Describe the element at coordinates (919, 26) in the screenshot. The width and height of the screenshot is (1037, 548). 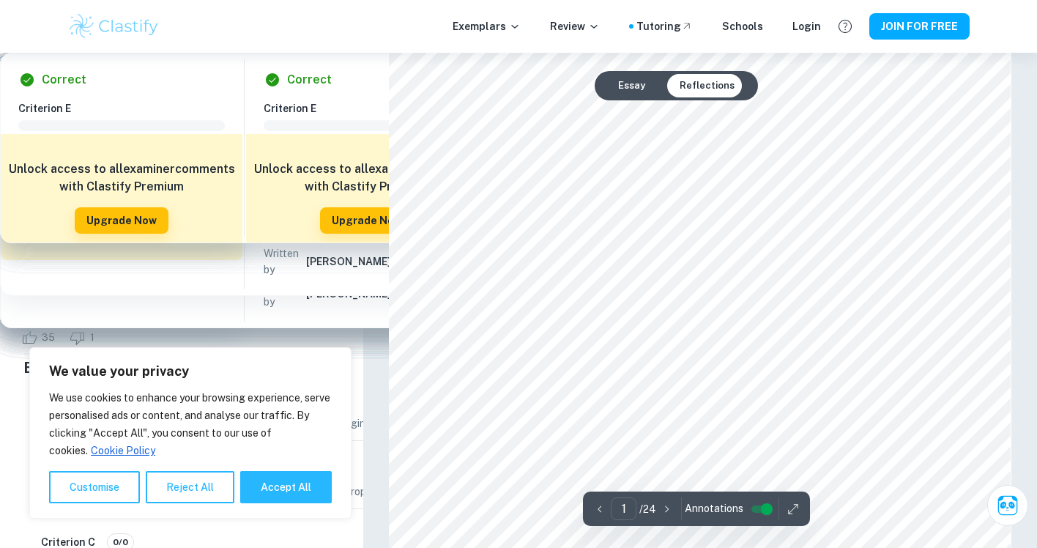
I see `a: JOIN FOR FREE` at that location.